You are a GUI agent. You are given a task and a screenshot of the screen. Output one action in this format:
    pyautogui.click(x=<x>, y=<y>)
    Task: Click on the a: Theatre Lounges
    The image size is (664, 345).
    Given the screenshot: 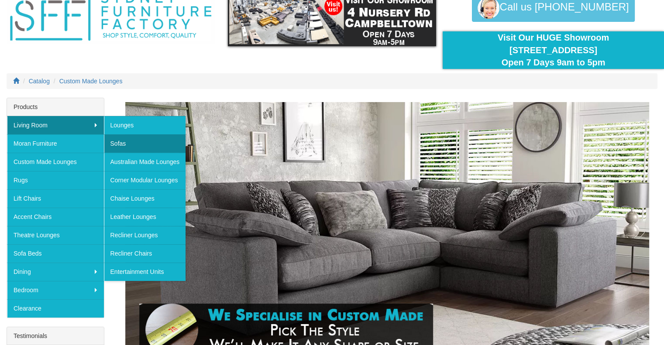 What is the action you would take?
    pyautogui.click(x=55, y=235)
    